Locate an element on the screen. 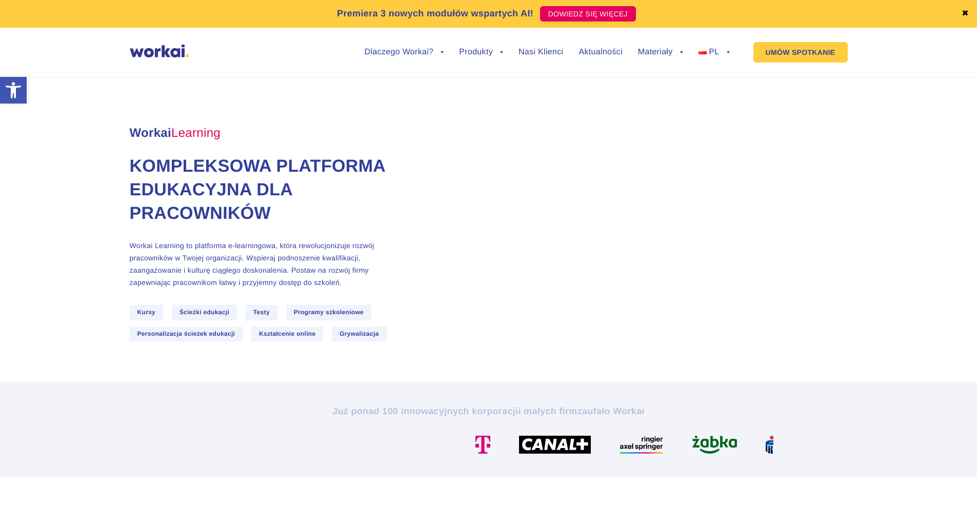 Image resolution: width=977 pixels, height=509 pixels. span: Ścieżki edukacji is located at coordinates (204, 312).